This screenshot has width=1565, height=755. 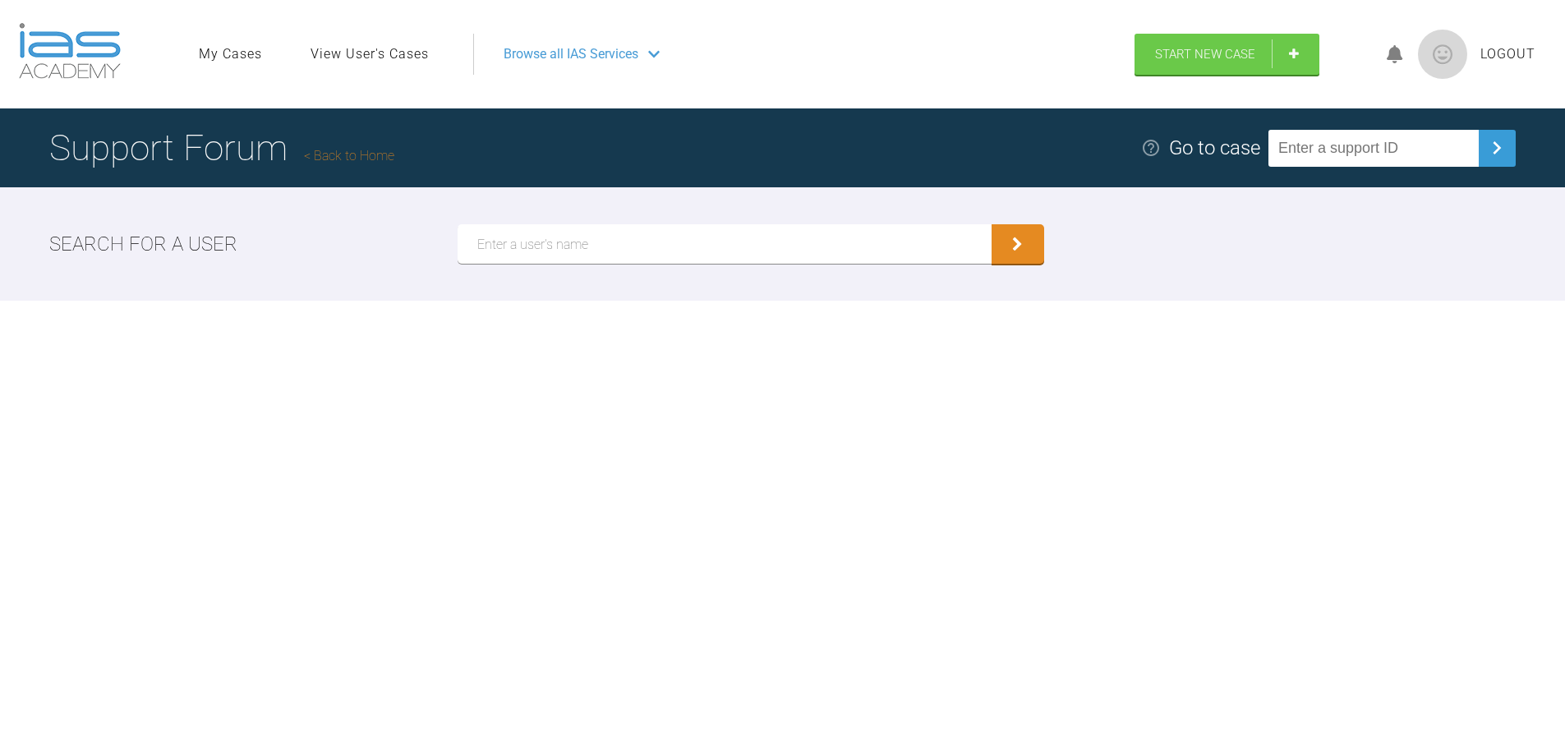 What do you see at coordinates (1151, 148) in the screenshot?
I see `img: help.e70b9f3d.svg` at bounding box center [1151, 148].